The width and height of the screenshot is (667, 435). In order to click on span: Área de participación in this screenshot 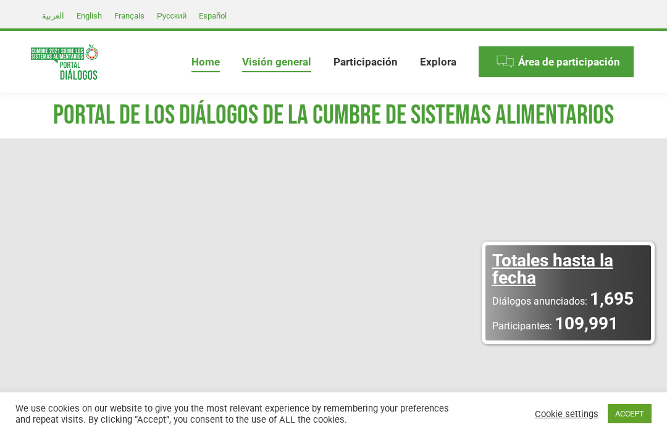, I will do `click(569, 62)`.